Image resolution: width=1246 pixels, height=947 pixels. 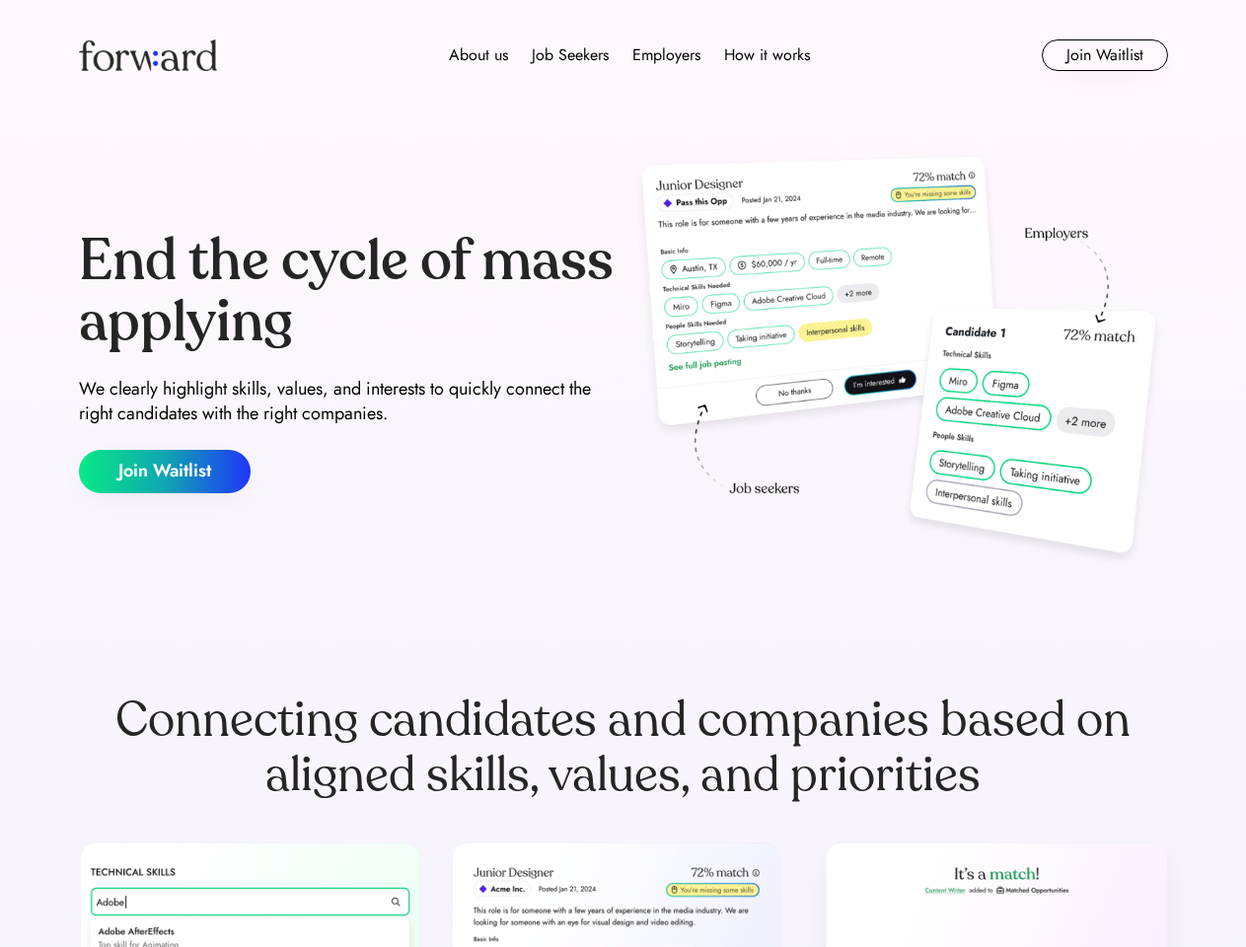 I want to click on div: How it works, so click(x=767, y=55).